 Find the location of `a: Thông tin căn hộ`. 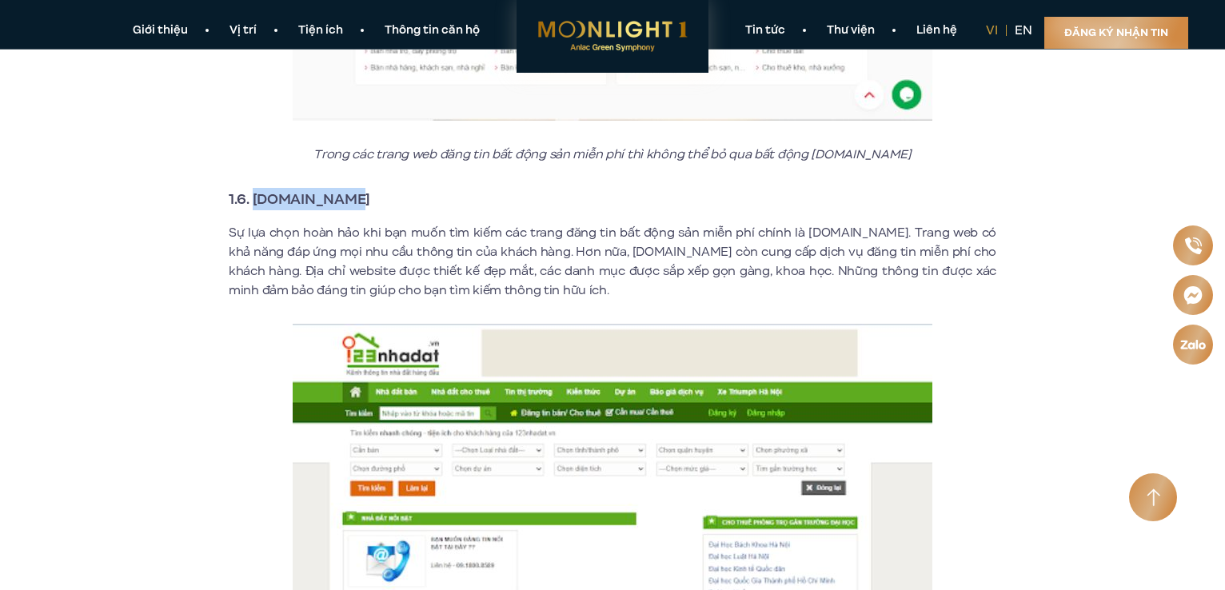

a: Thông tin căn hộ is located at coordinates (432, 30).